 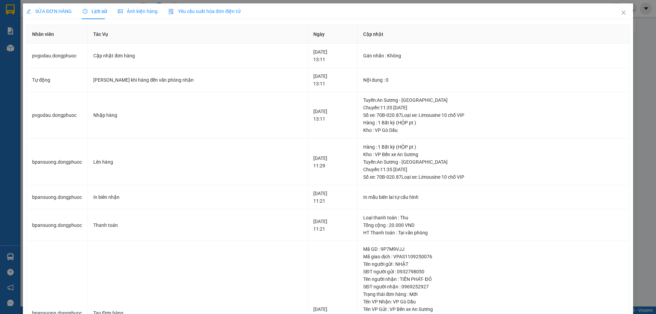 I want to click on span: SỬA ĐƠN HÀNG, so click(x=49, y=11).